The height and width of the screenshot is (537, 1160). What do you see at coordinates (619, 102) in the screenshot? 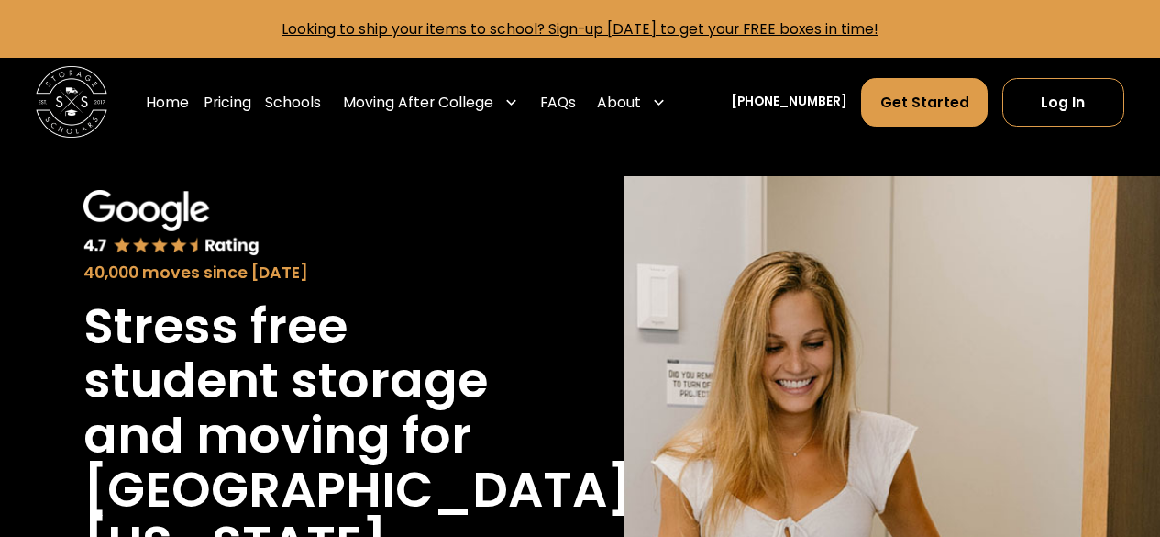
I see `div: About` at bounding box center [619, 102].